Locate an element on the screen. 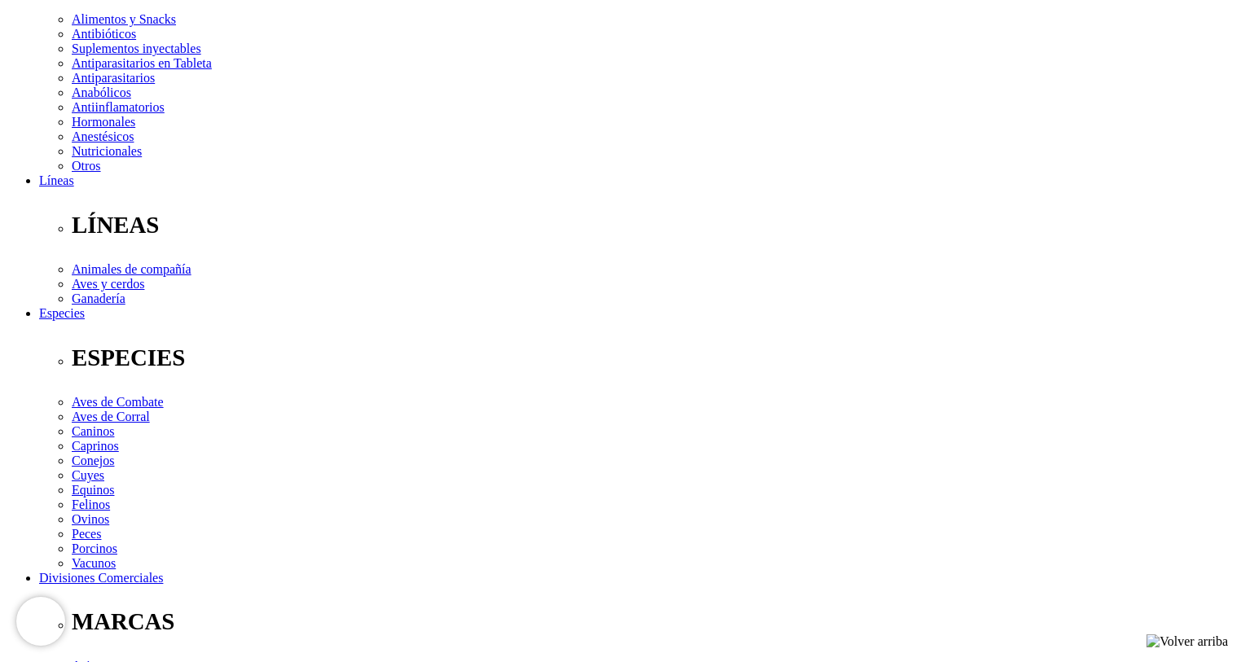  span: Antibióticos is located at coordinates (103, 33).